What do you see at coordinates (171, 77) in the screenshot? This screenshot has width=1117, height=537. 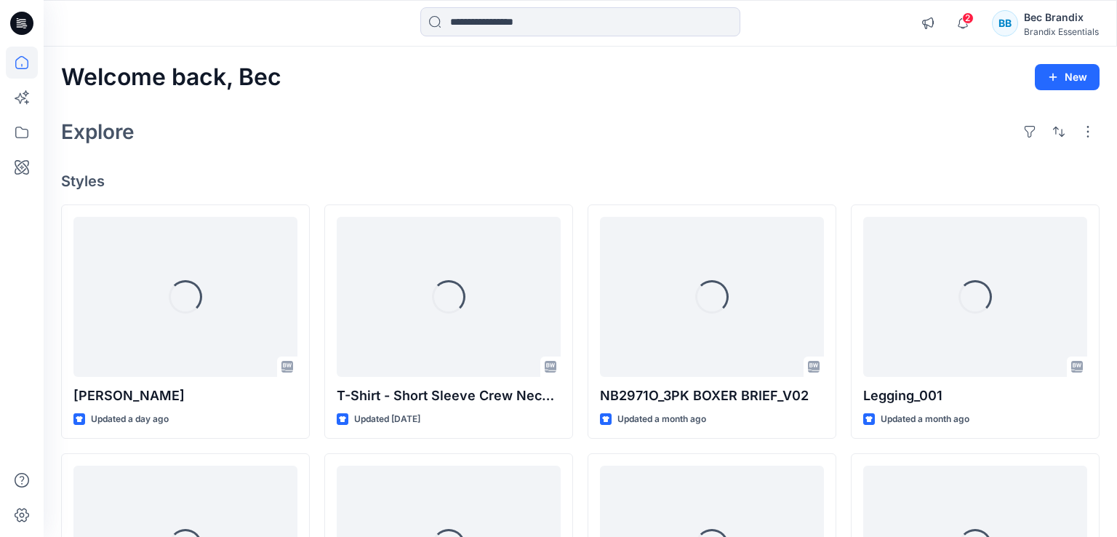 I see `h2: Welcome back, Bec` at bounding box center [171, 77].